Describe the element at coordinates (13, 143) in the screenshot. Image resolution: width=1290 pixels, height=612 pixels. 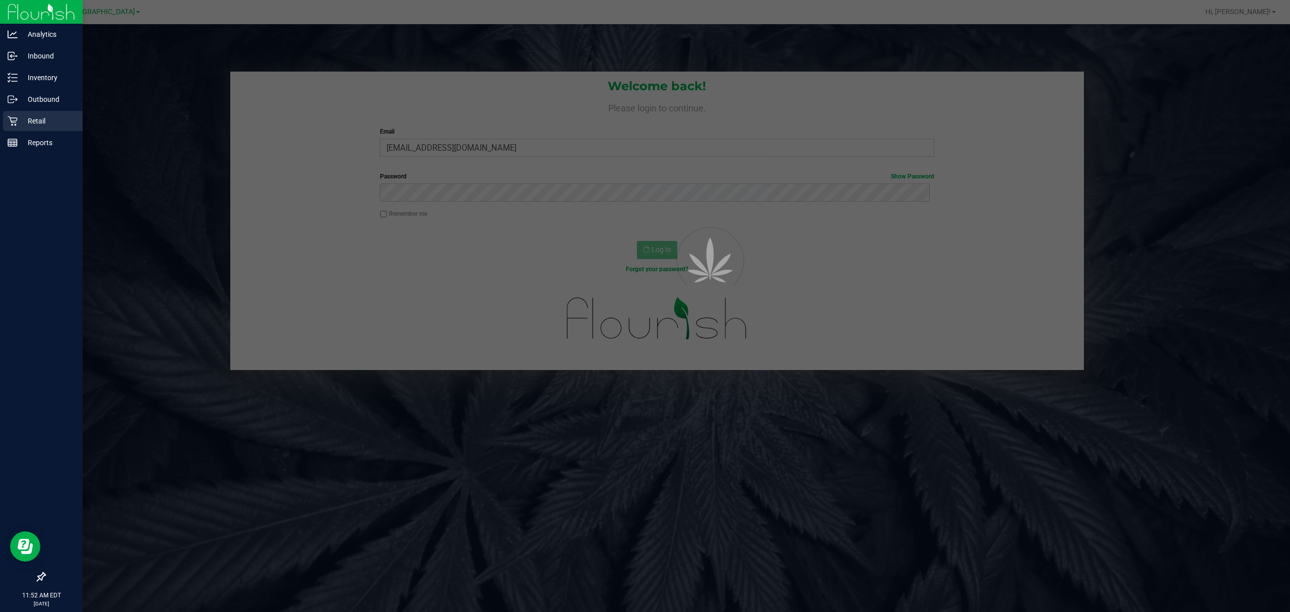
I see `inline-svg: Reports` at that location.